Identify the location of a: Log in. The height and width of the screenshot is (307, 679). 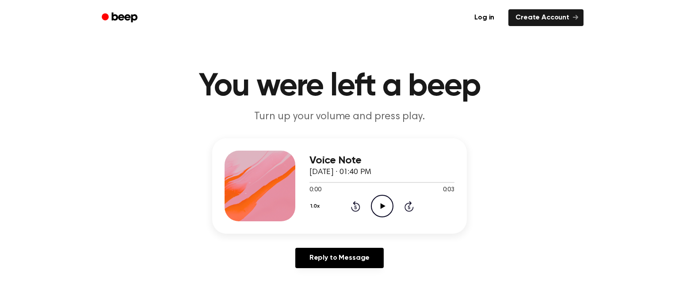
(484, 18).